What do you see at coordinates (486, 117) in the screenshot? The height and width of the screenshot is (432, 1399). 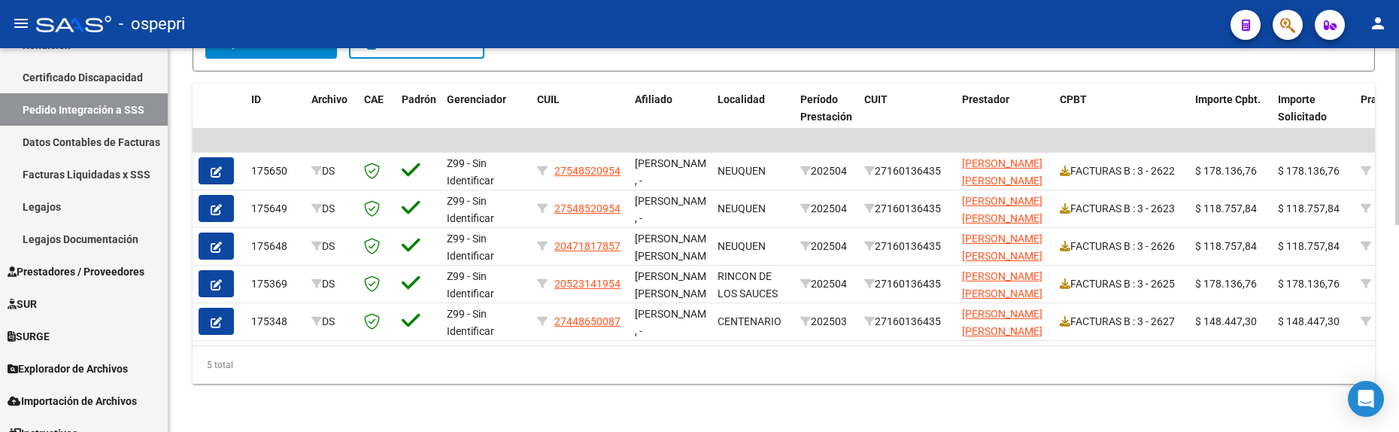 I see `datatable-header-cell: Gerenciador` at bounding box center [486, 117].